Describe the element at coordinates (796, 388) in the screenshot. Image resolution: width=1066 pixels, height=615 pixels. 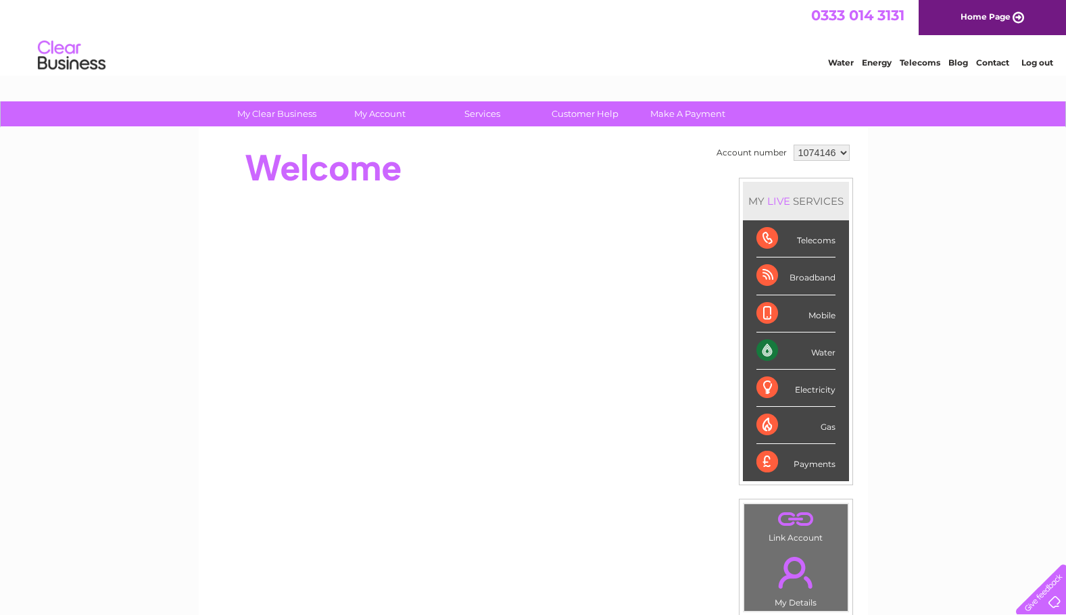
I see `div: Electricity` at that location.